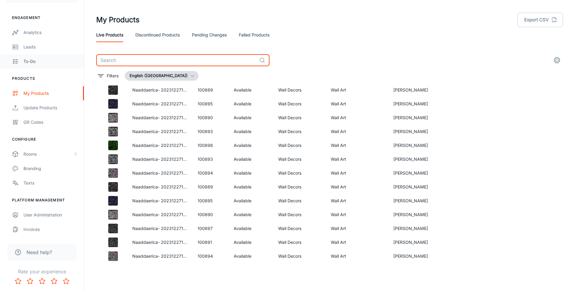 Image resolution: width=575 pixels, height=292 pixels. I want to click on div: Rooms, so click(48, 154).